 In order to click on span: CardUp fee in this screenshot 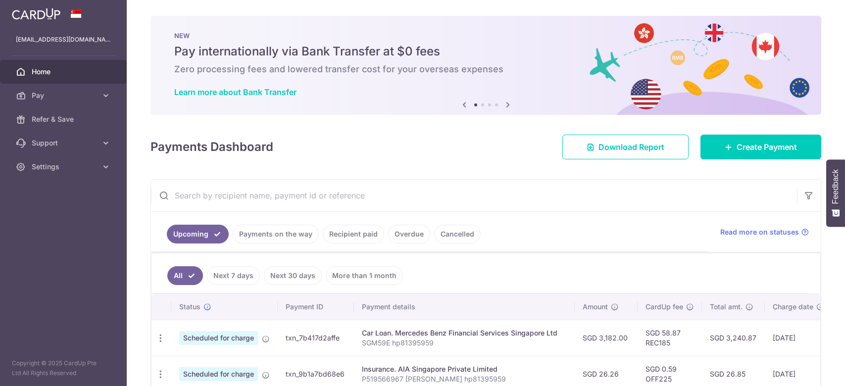, I will do `click(664, 307)`.